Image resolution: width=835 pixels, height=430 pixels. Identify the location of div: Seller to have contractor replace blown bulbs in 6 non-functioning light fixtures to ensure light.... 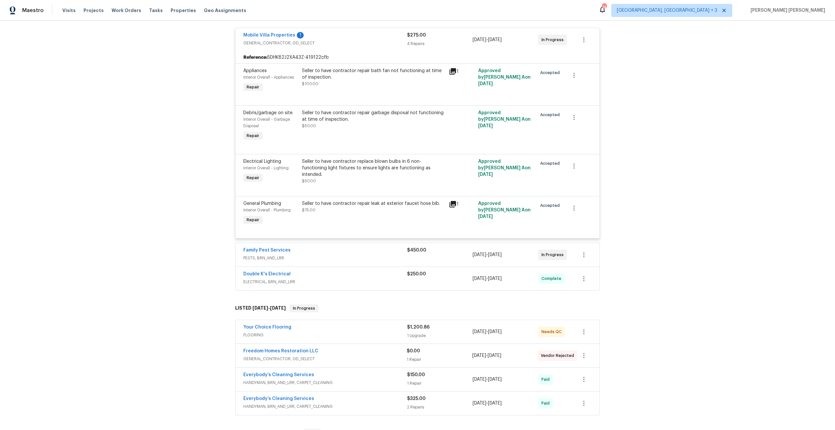
(374, 168).